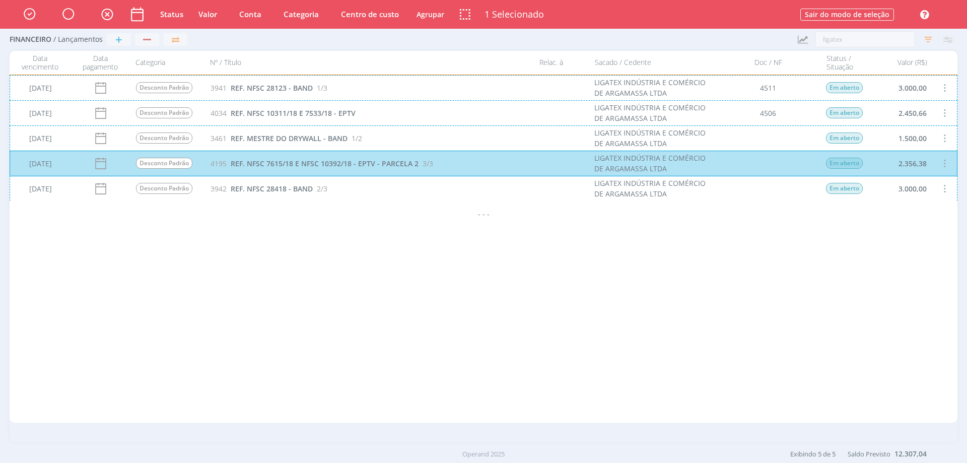 The image size is (967, 463). What do you see at coordinates (846, 62) in the screenshot?
I see `div: Status / Situação` at bounding box center [846, 62].